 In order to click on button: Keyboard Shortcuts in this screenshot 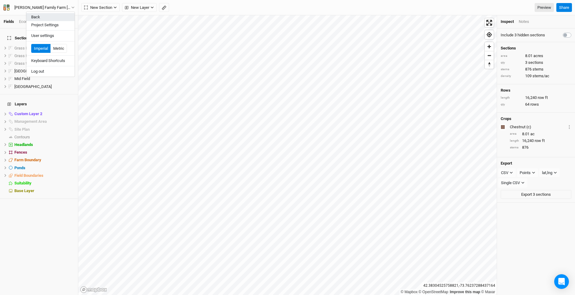, I will do `click(50, 61)`.